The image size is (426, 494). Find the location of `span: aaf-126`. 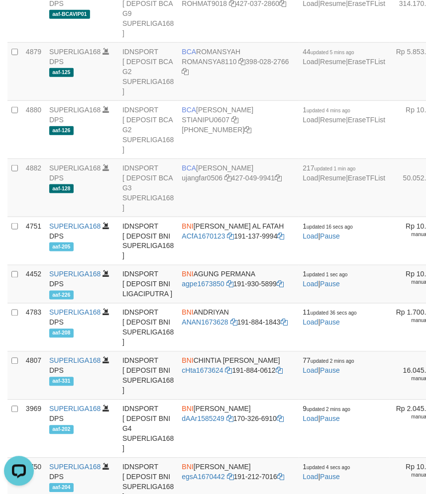

span: aaf-126 is located at coordinates (61, 130).